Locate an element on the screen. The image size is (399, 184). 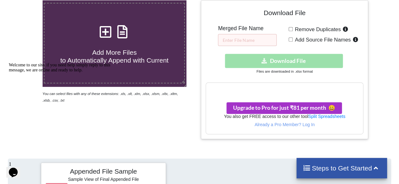
h6: You also get FREE access to our other tool is located at coordinates (284, 117).